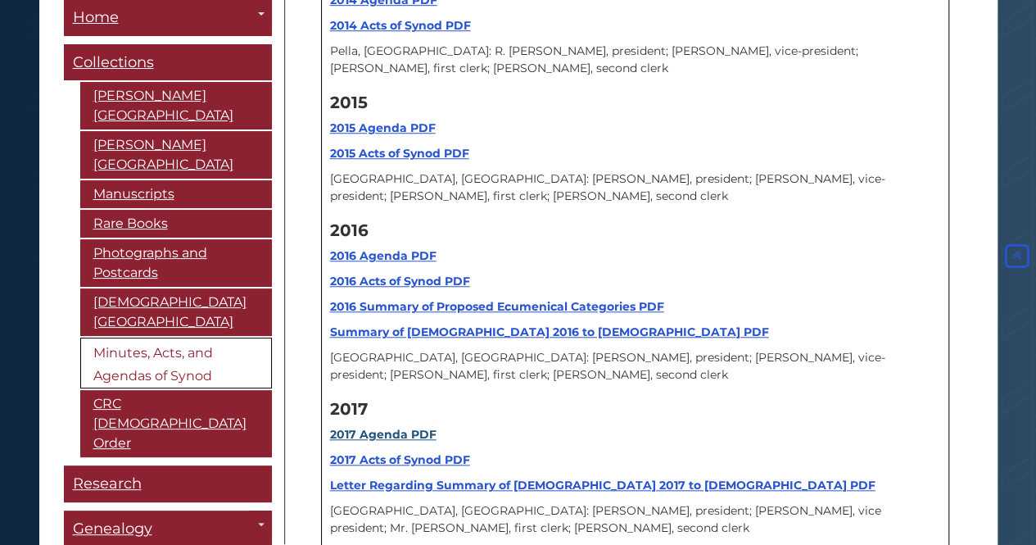 The image size is (1036, 545). Describe the element at coordinates (401, 25) in the screenshot. I see `a: 2014 Acts of Synod PDF` at that location.